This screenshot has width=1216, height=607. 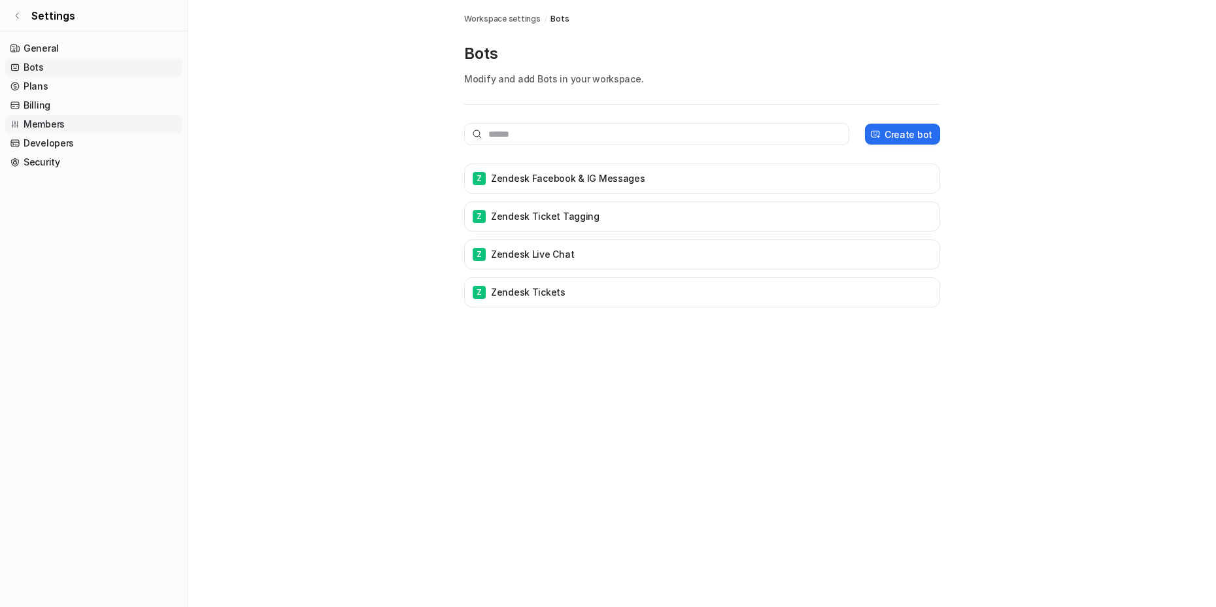 What do you see at coordinates (908, 134) in the screenshot?
I see `p: Create bot` at bounding box center [908, 134].